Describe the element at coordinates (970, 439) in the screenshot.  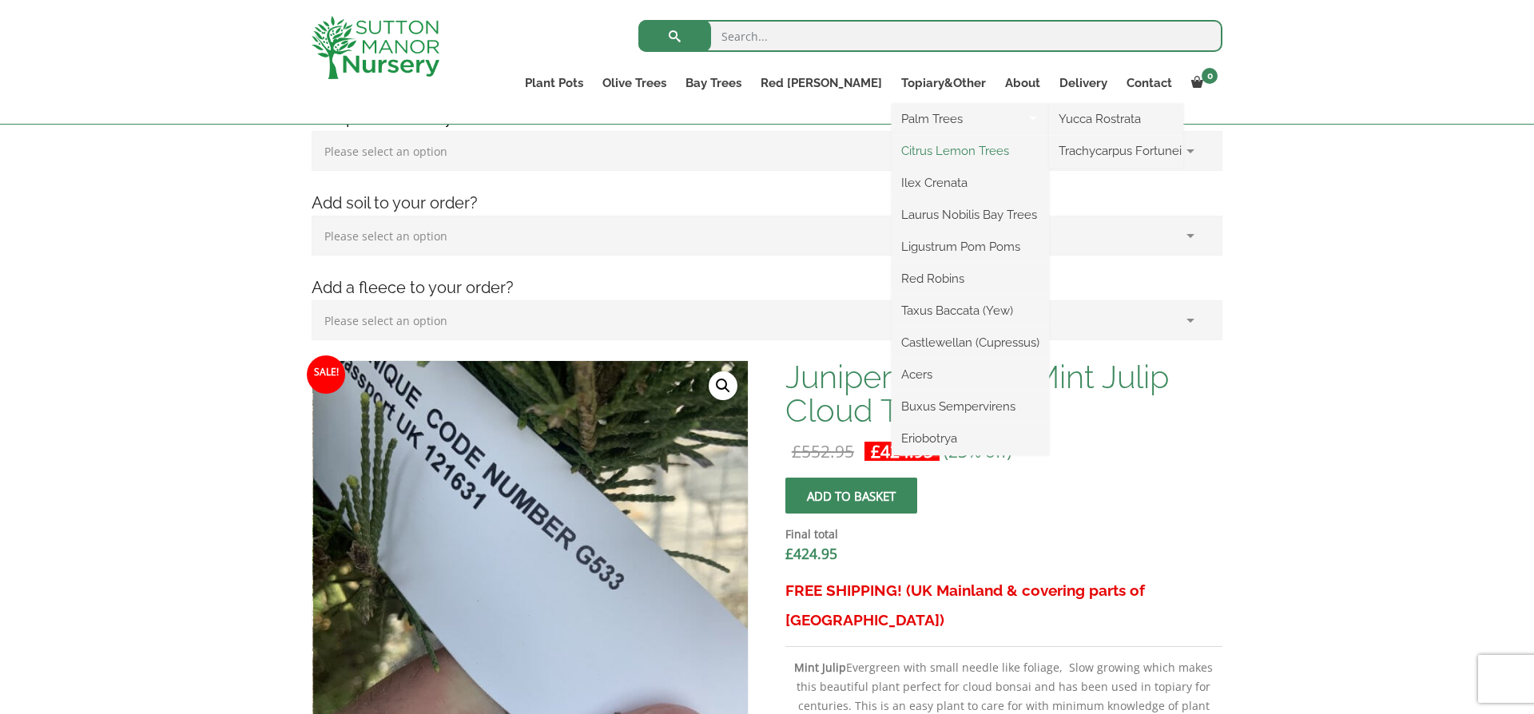
I see `a: Eriobotrya` at that location.